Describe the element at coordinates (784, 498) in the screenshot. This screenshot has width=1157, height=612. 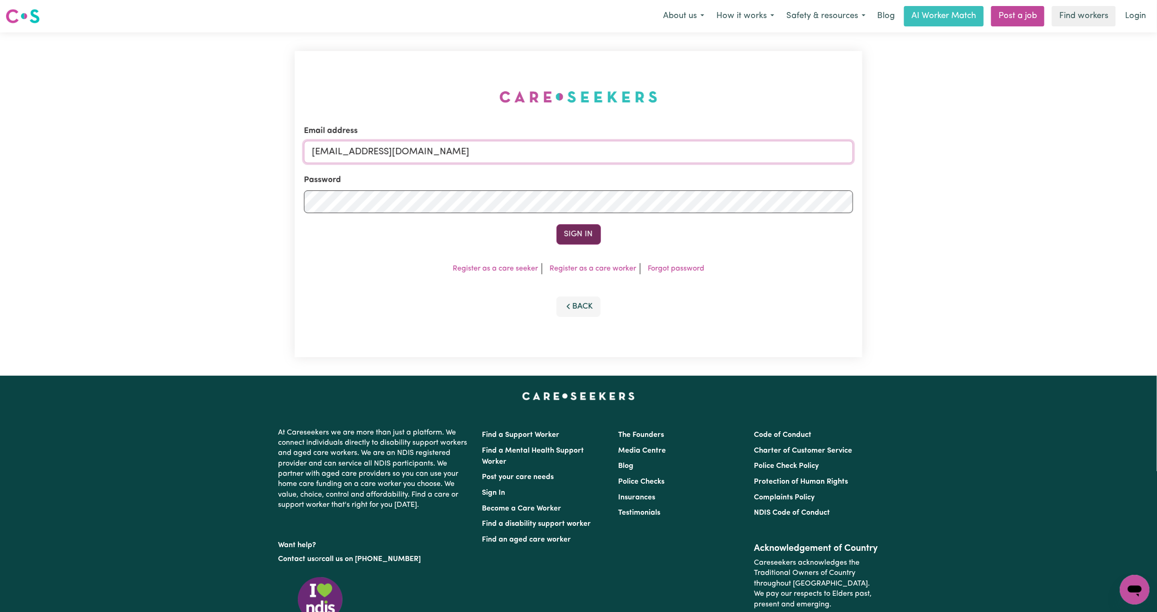
I see `a: Complaints Policy` at that location.